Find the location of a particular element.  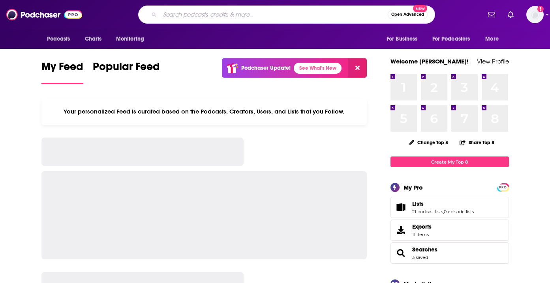

button: Show profile menu is located at coordinates (535, 15).